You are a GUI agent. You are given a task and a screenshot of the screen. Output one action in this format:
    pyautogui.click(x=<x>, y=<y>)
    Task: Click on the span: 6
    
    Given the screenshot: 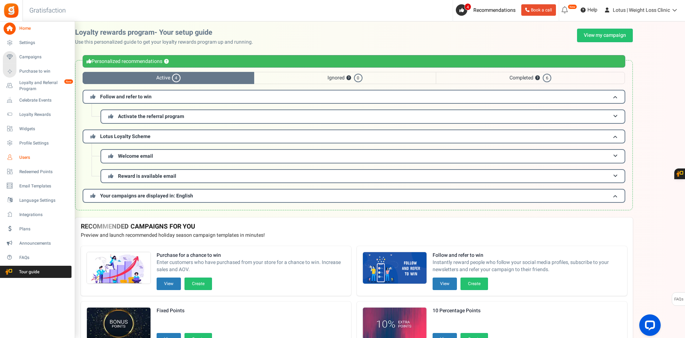 What is the action you would take?
    pyautogui.click(x=547, y=78)
    